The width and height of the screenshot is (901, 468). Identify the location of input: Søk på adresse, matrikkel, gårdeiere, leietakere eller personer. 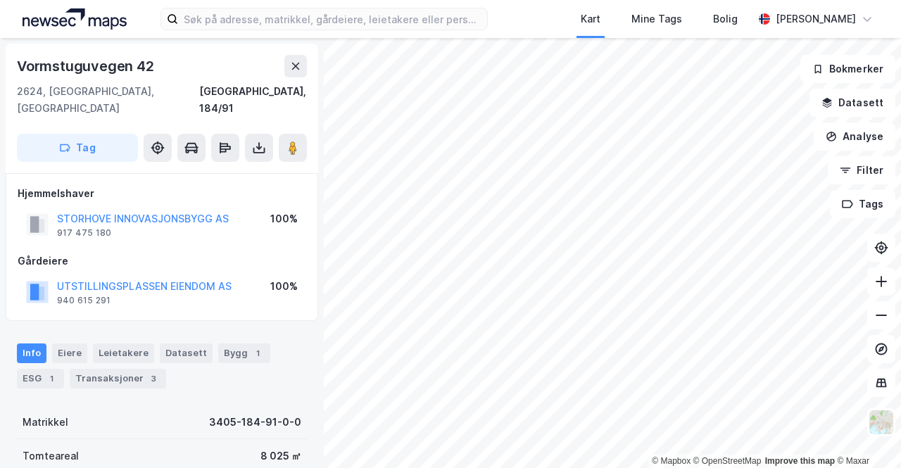
(332, 19).